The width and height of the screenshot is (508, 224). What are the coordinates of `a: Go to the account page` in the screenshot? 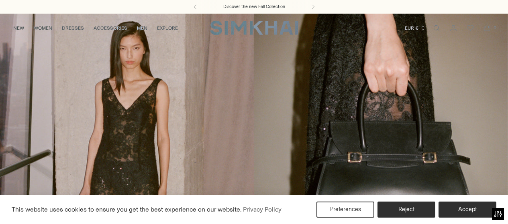 It's located at (453, 28).